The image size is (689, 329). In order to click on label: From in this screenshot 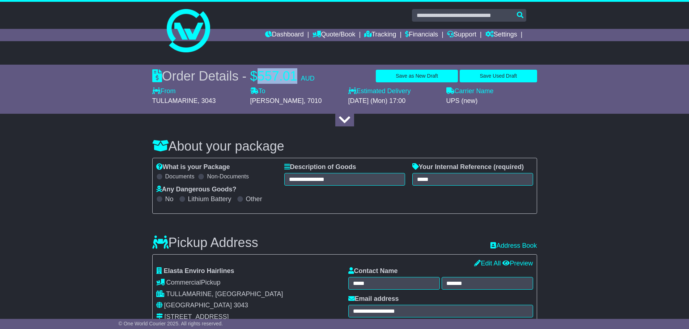, I will do `click(164, 91)`.